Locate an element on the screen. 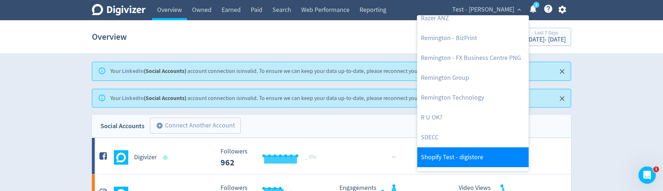  a: Razer ANZ is located at coordinates (473, 18).